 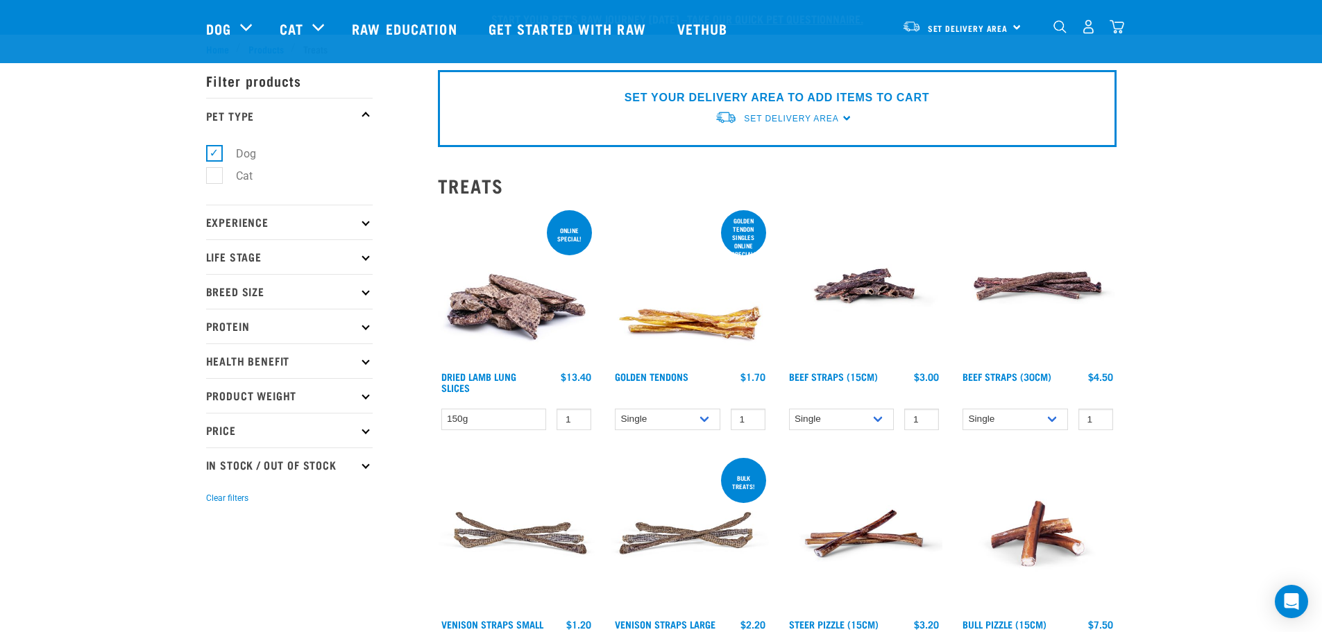 What do you see at coordinates (289, 396) in the screenshot?
I see `p: Product Weight` at bounding box center [289, 396].